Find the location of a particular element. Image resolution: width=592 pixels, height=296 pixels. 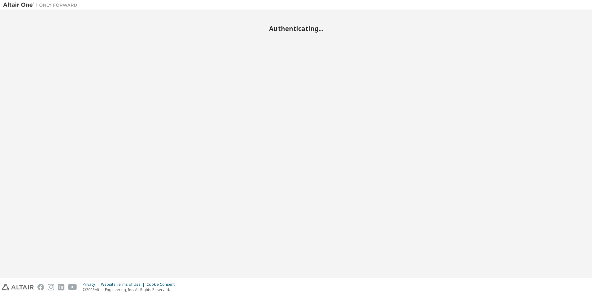

div: Website Terms of Use is located at coordinates (124, 284).